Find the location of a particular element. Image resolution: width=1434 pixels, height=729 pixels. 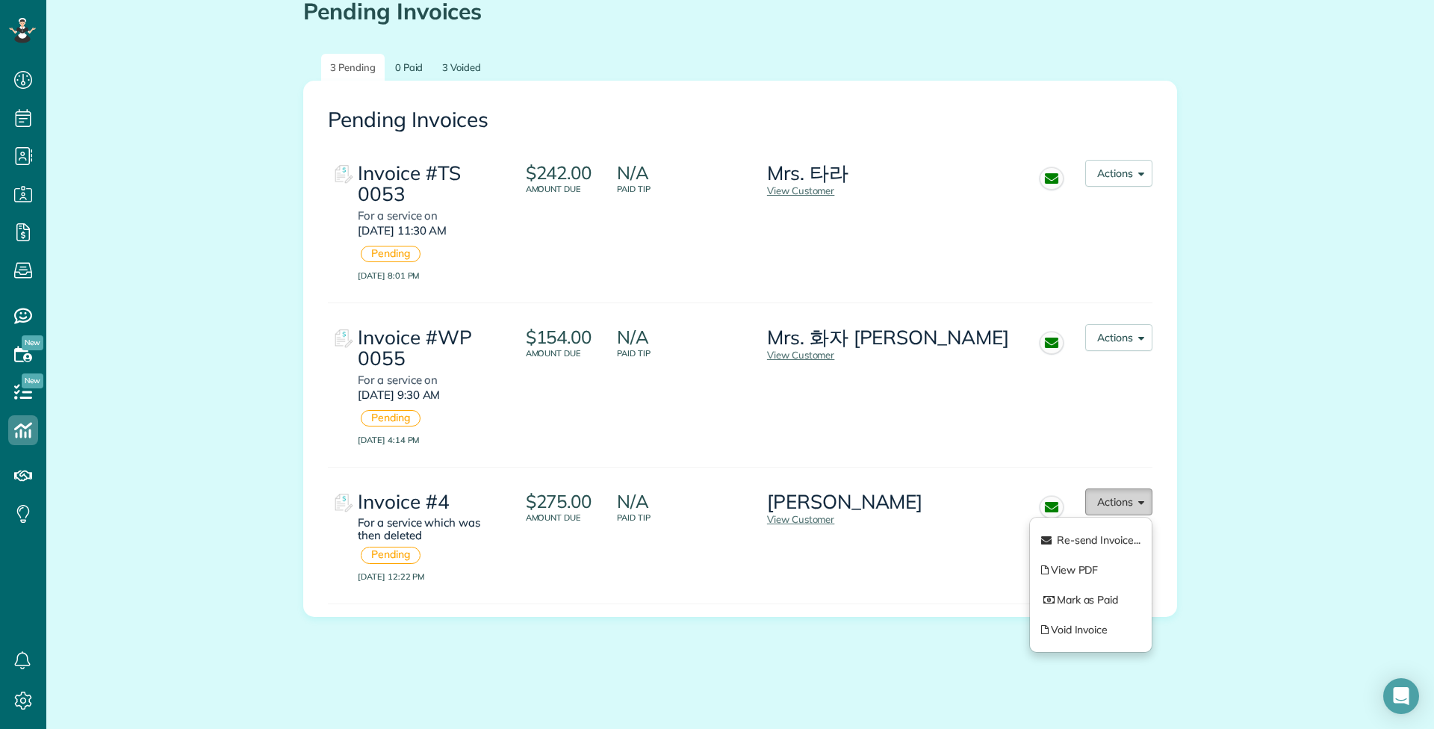

div: Invoice #4 is located at coordinates (429, 502).